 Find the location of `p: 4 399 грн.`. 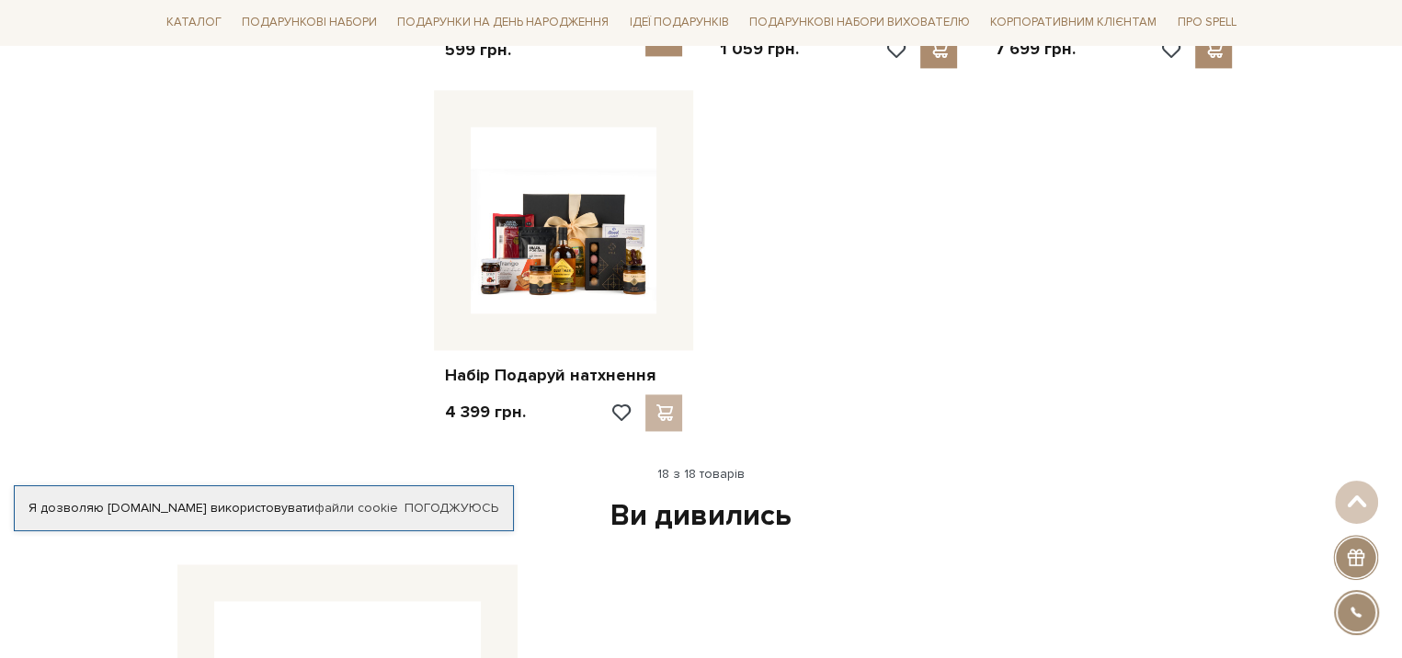

p: 4 399 грн. is located at coordinates (486, 412).